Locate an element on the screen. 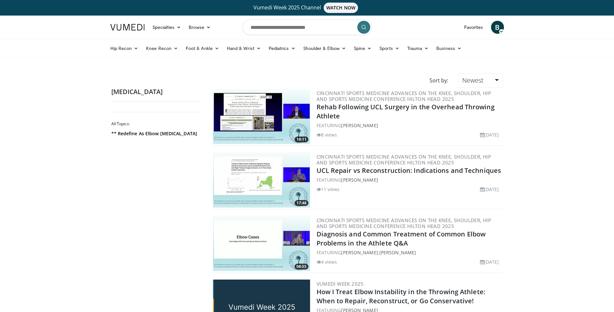 The image size is (614, 312). a: UCL Repair vs Reconstruction: Indications and Techniques is located at coordinates (409, 170).